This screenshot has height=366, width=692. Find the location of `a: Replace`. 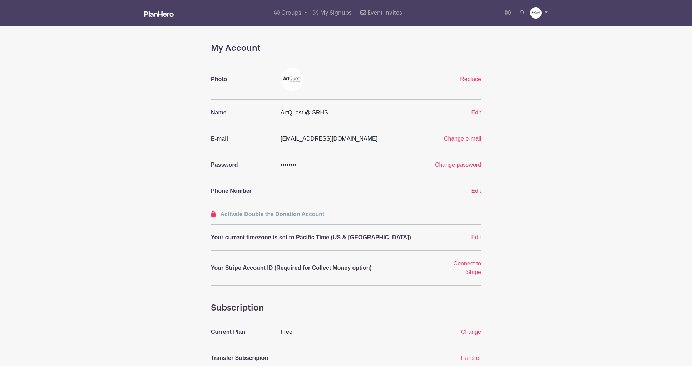

a: Replace is located at coordinates (471, 79).